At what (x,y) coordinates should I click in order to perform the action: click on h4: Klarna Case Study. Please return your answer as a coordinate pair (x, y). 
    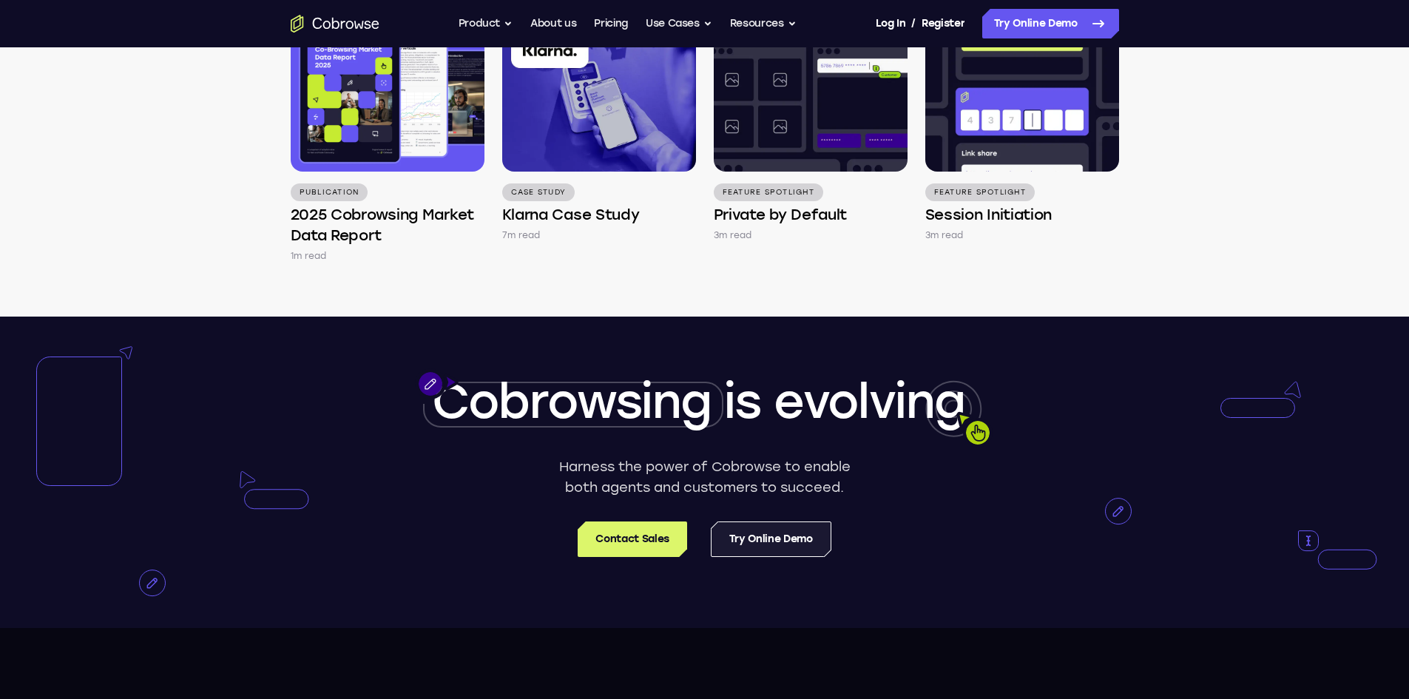
    Looking at the image, I should click on (571, 214).